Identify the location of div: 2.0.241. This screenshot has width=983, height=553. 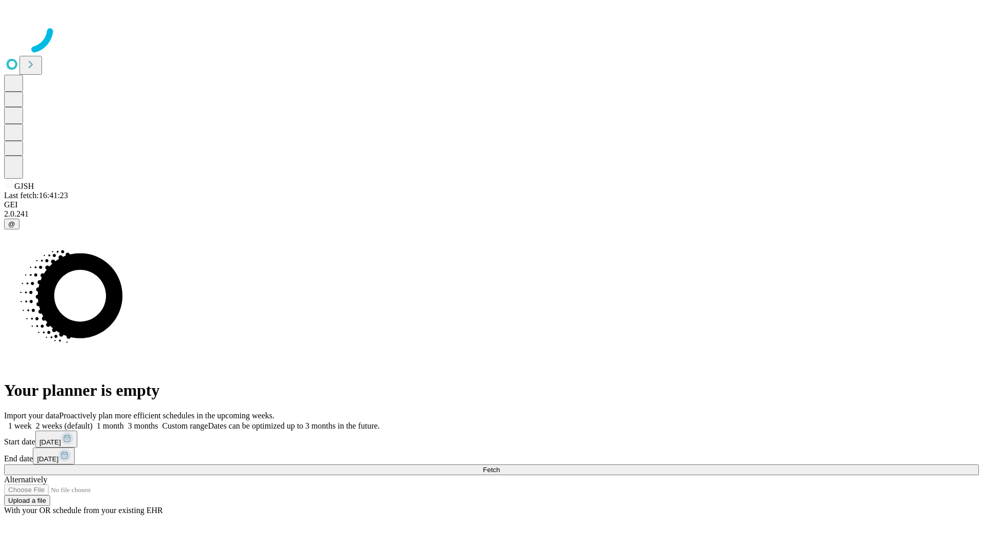
(491, 214).